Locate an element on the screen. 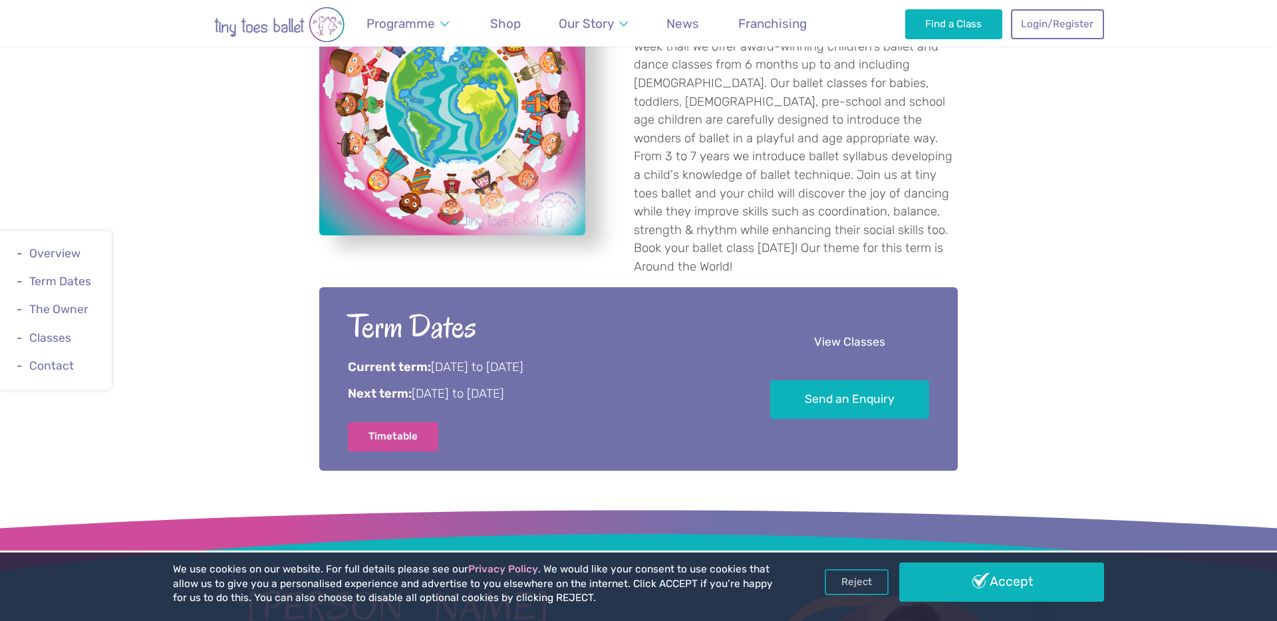 The image size is (1277, 621). a: Programme is located at coordinates (407, 23).